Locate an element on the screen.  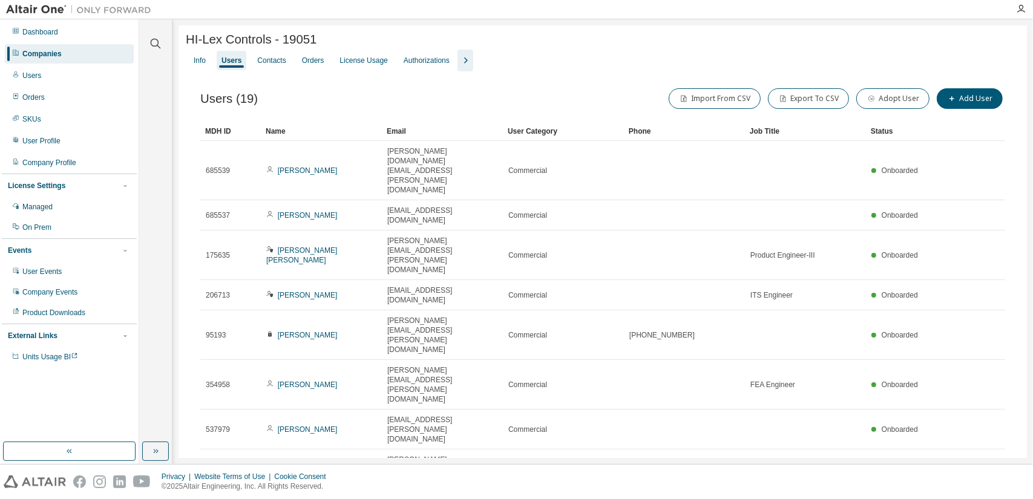
span: HI-Lex Controls - 19051 is located at coordinates (251, 39).